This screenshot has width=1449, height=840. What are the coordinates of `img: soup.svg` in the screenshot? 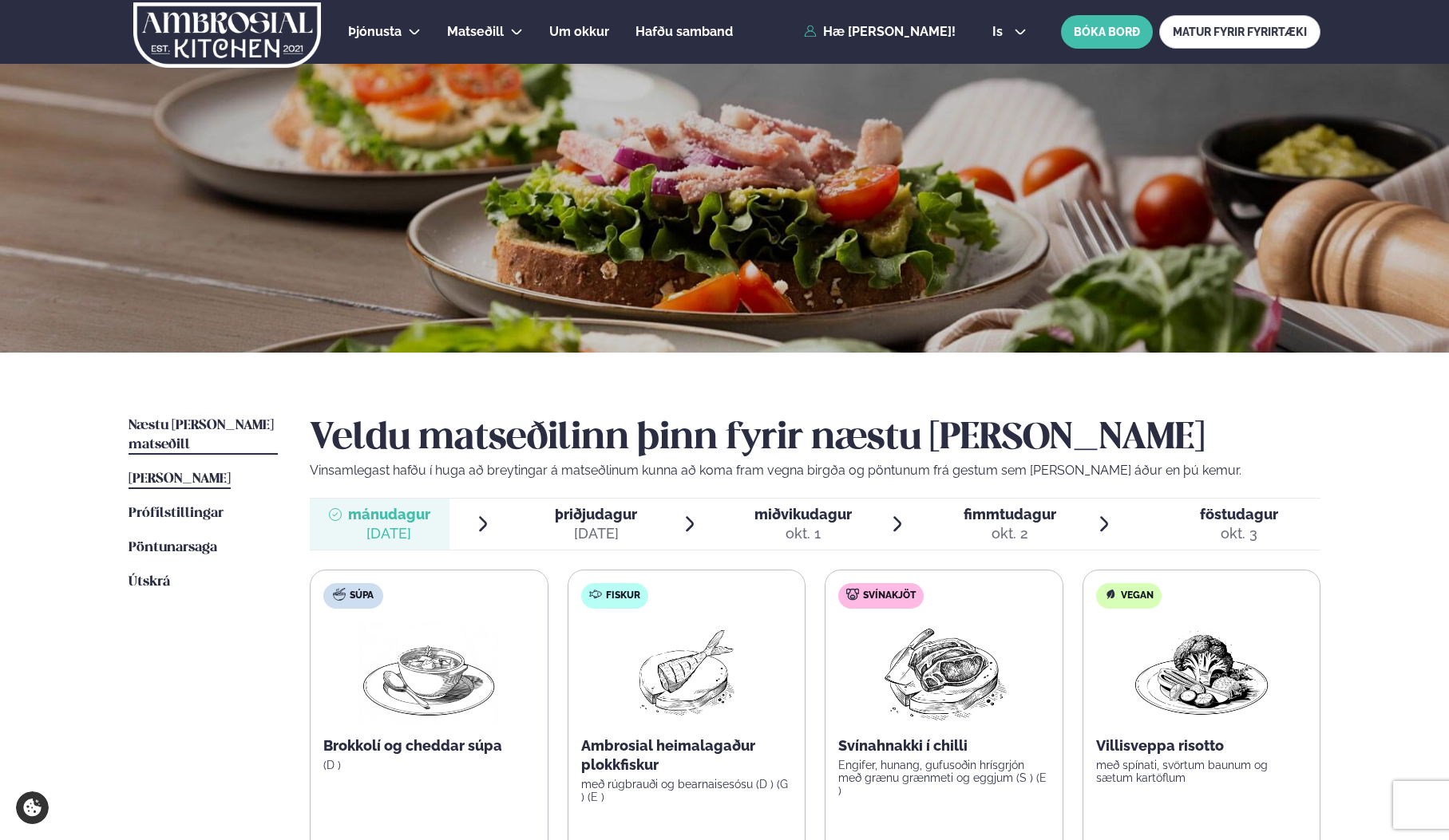 It's located at (339, 594).